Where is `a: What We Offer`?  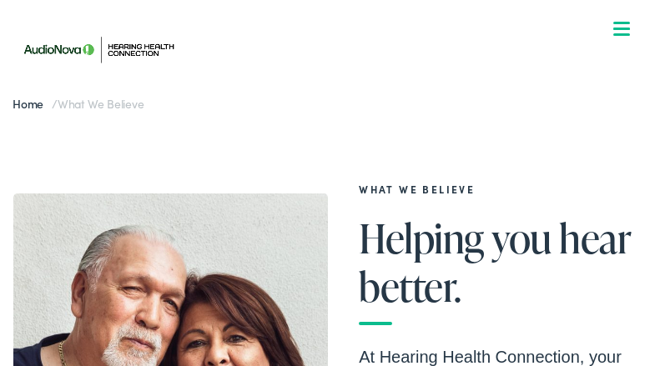
a: What We Offer is located at coordinates (334, 93).